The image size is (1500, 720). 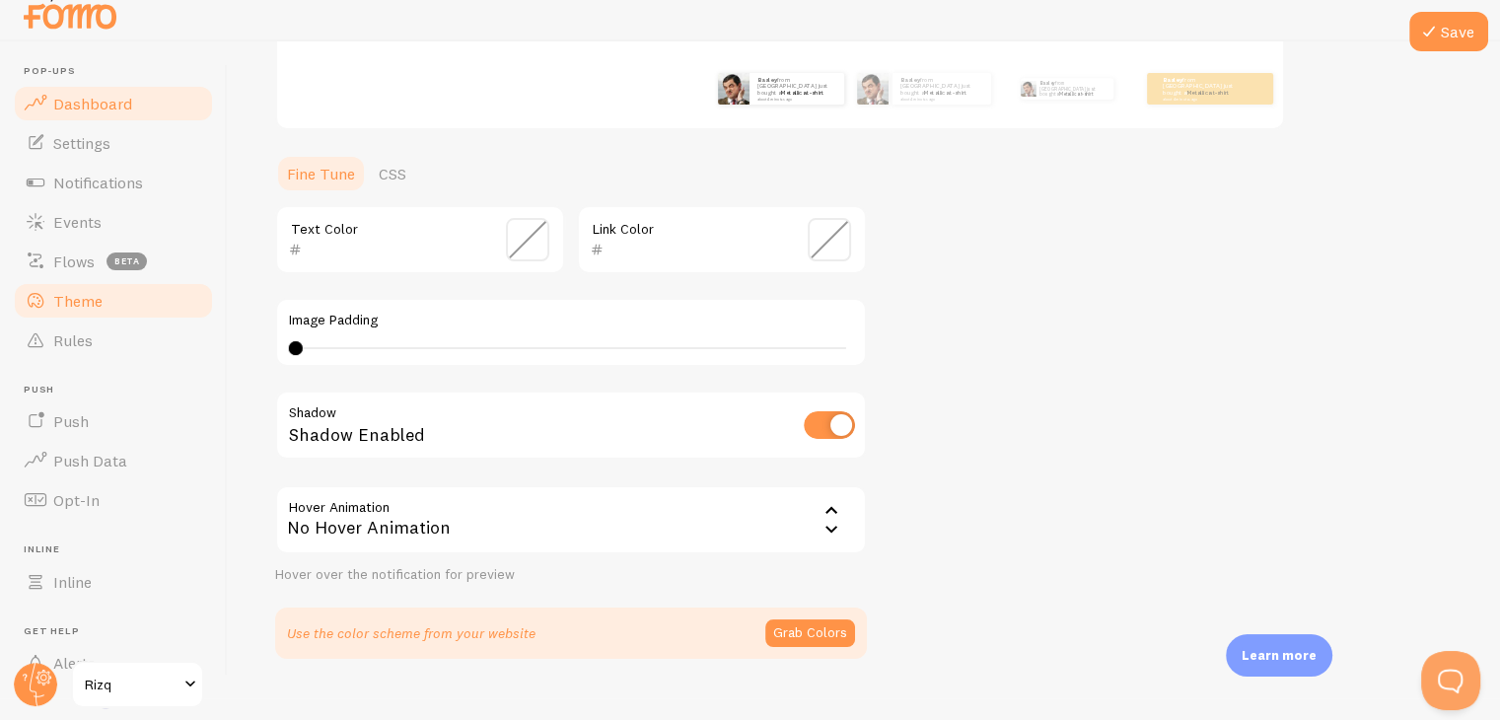 I want to click on span: Events, so click(x=77, y=222).